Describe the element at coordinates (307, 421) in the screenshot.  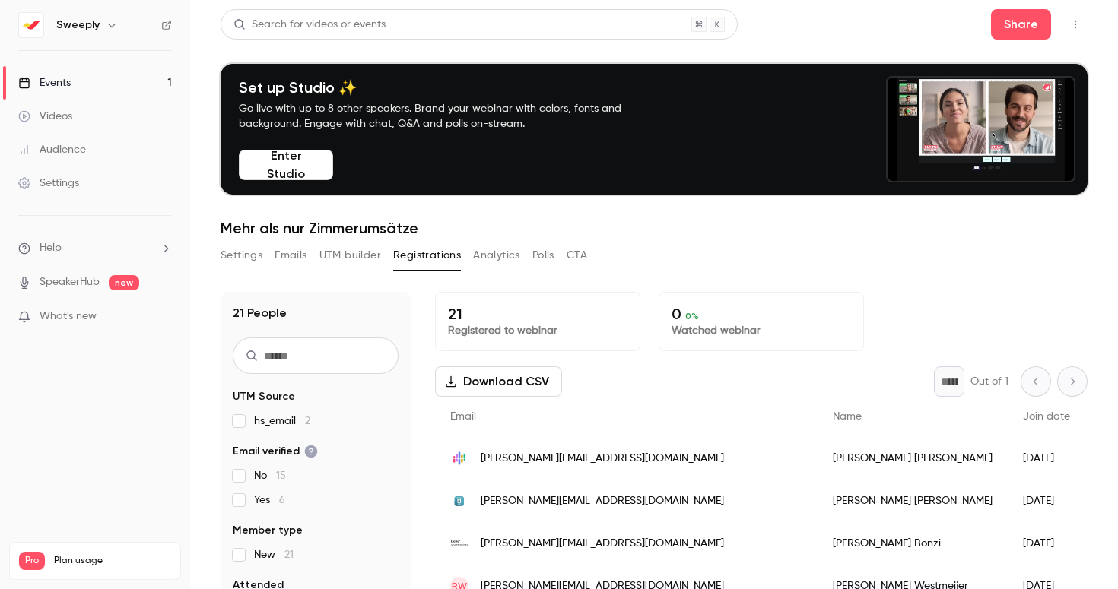
I see `span: 2` at that location.